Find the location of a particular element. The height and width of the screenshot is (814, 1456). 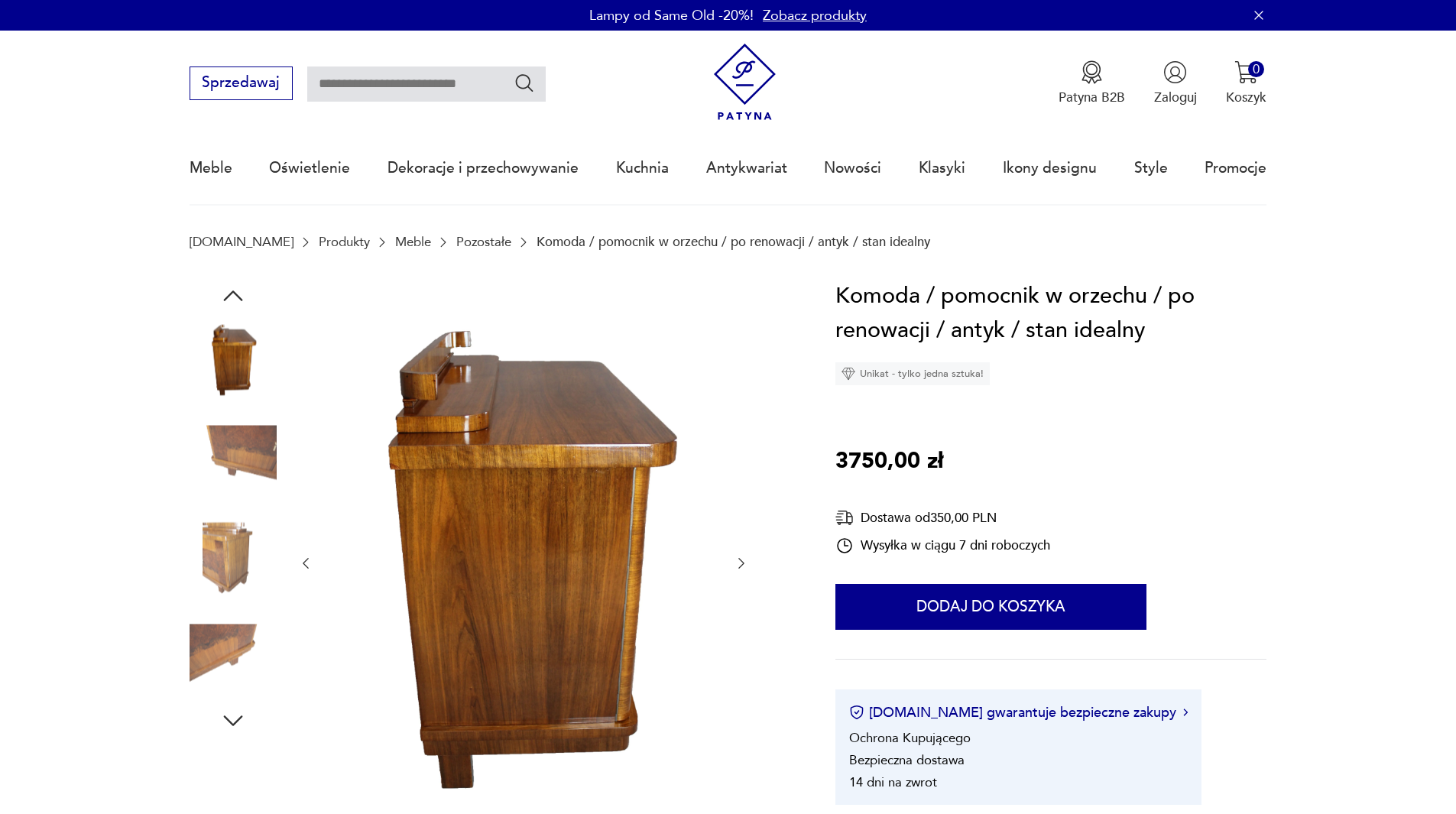

div: Wysyłka w ciągu 7 dni roboczych is located at coordinates (942, 546).